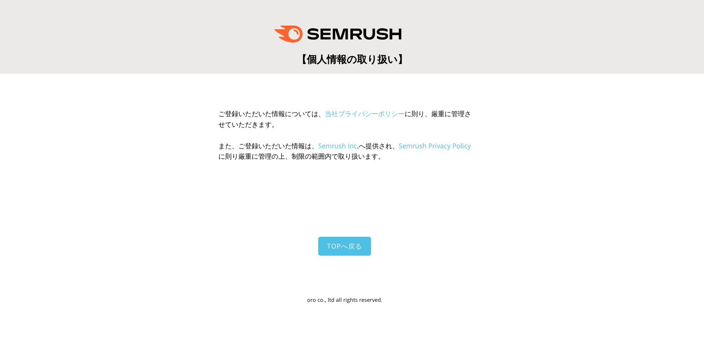  I want to click on span: 【個人情報の取り扱い】, so click(352, 59).